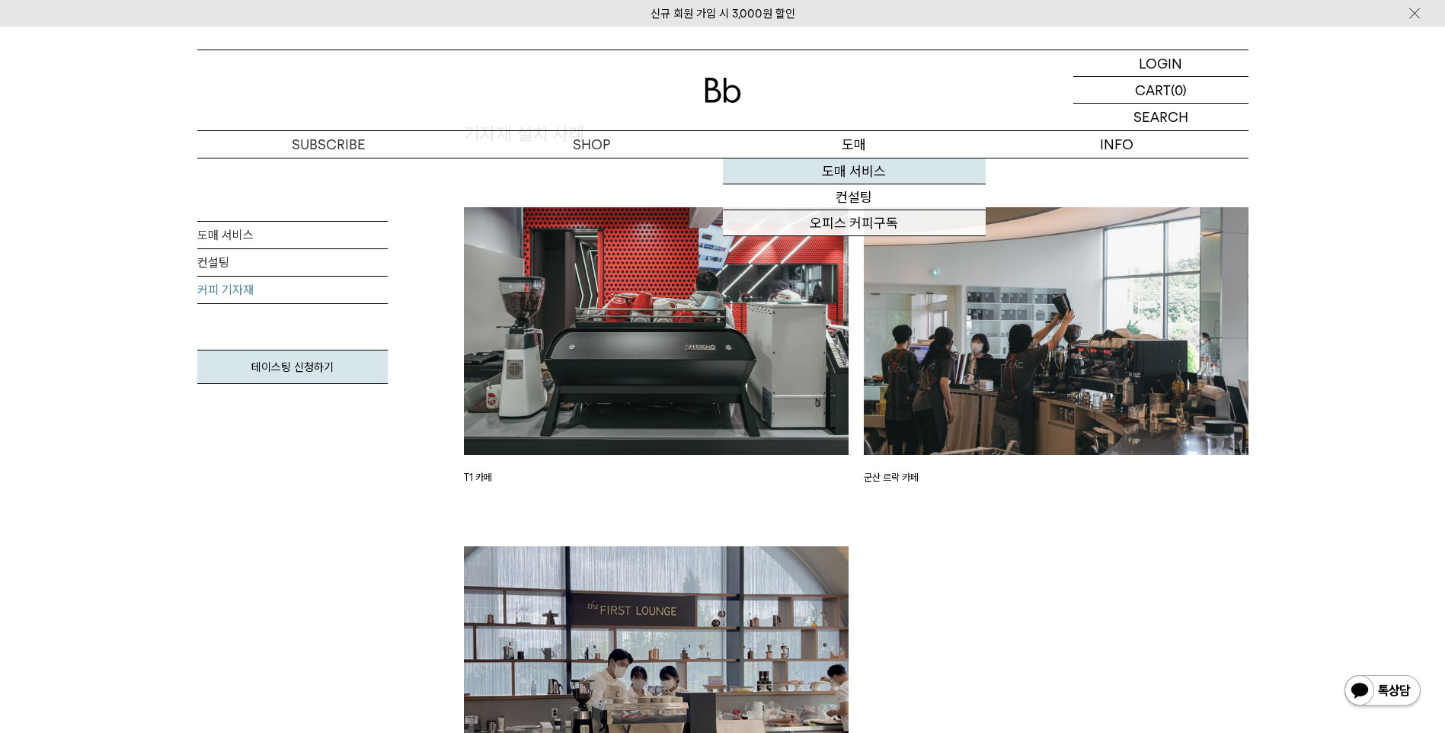 The height and width of the screenshot is (733, 1445). What do you see at coordinates (293, 290) in the screenshot?
I see `a: 커피 기자재` at bounding box center [293, 290].